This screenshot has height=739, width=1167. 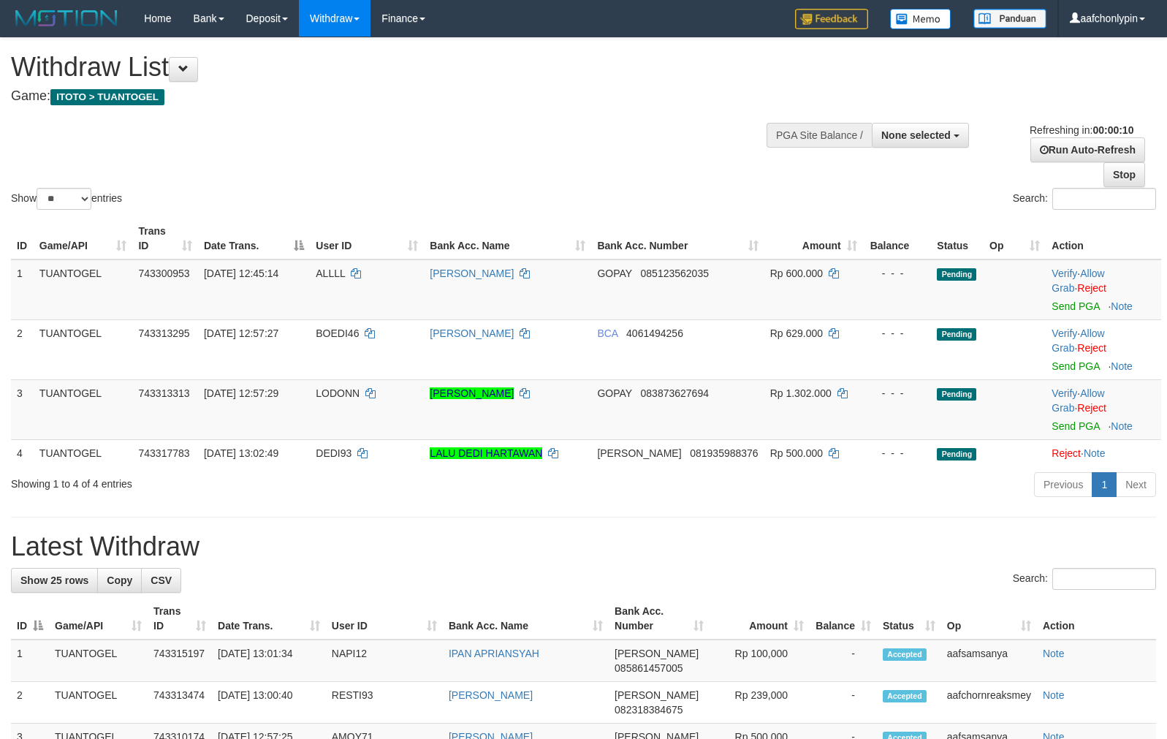 What do you see at coordinates (723, 453) in the screenshot?
I see `span: Copy 081935988376 to clipboard` at bounding box center [723, 453].